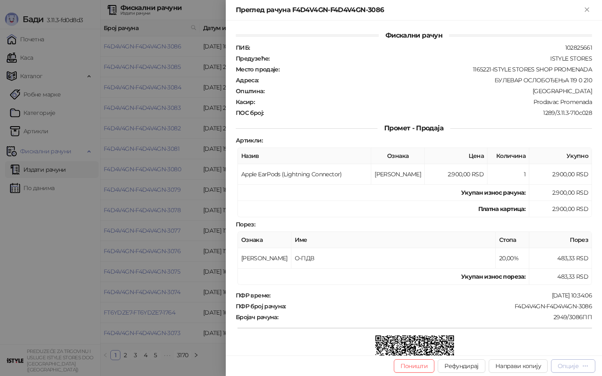 This screenshot has height=376, width=602. Describe the element at coordinates (426, 80) in the screenshot. I see `div: БУЛЕВАР ОСЛОБОЂЕЊА 119 0 210` at that location.